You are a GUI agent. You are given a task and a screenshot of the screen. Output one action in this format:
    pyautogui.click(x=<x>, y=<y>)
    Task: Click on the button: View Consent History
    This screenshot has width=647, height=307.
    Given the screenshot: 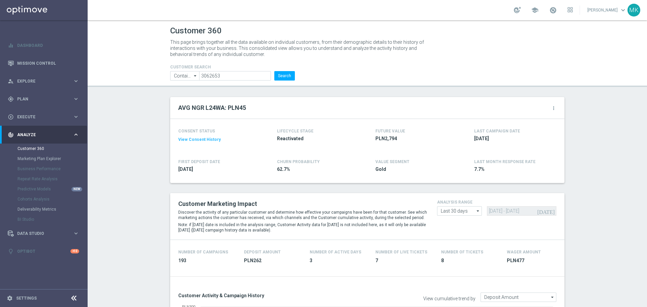 What is the action you would take?
    pyautogui.click(x=200, y=140)
    